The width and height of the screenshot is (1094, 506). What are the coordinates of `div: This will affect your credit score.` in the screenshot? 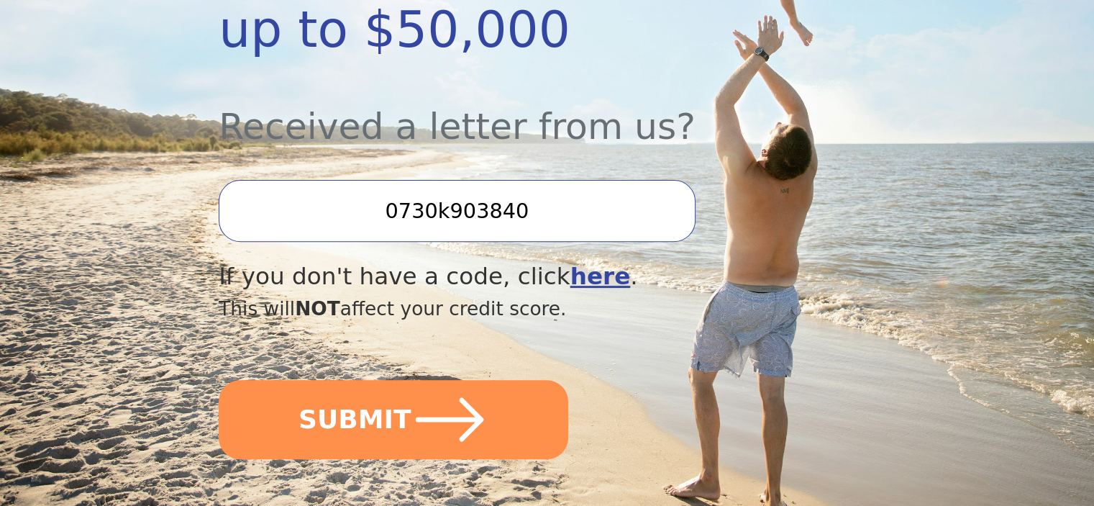 It's located at (498, 309).